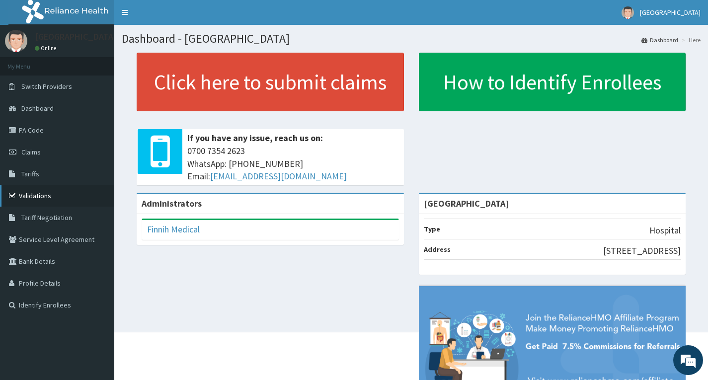 This screenshot has width=708, height=380. Describe the element at coordinates (270, 82) in the screenshot. I see `a: Click here to submit claims` at that location.